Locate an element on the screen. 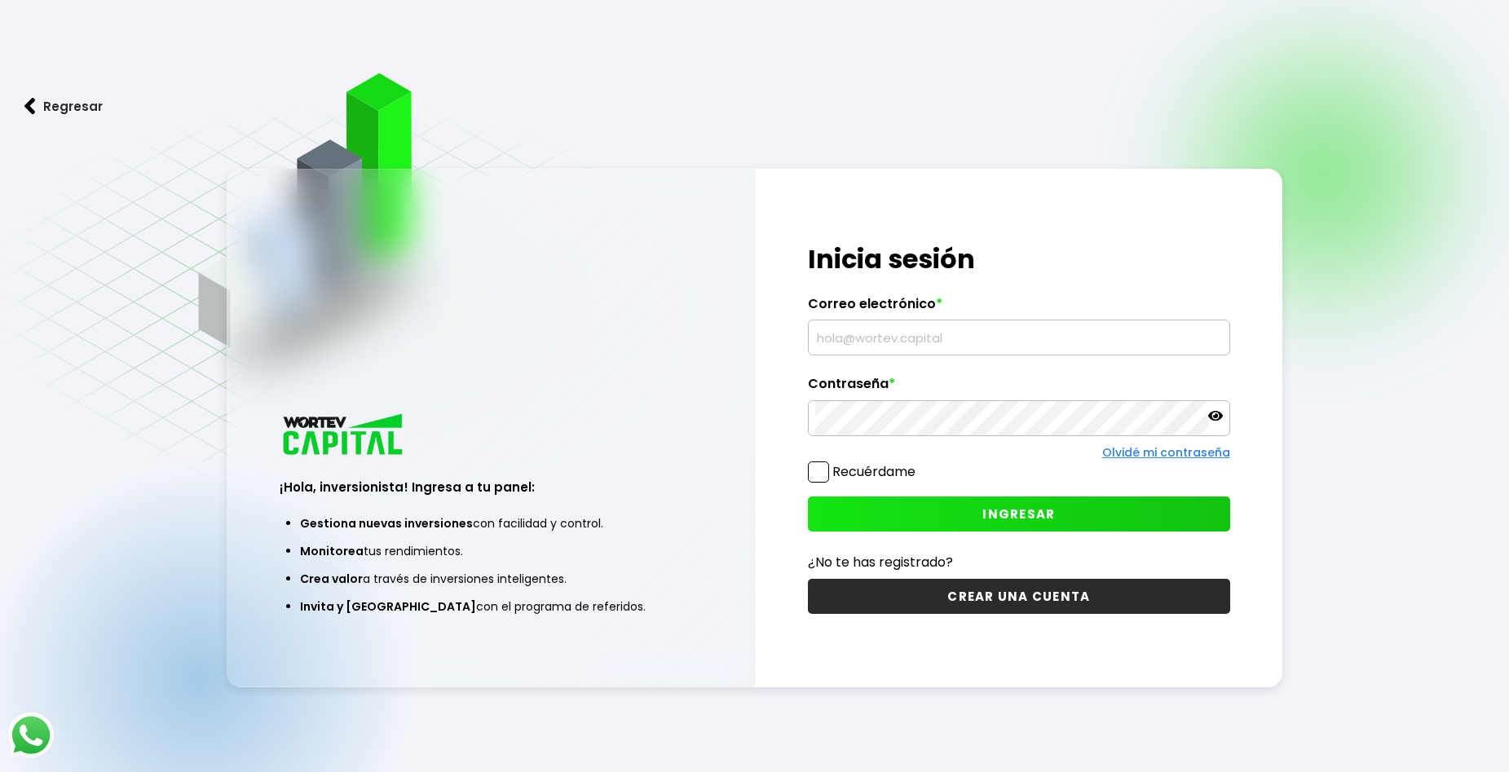  img: logos_whatsapp-icon.242b2217.svg is located at coordinates (31, 735).